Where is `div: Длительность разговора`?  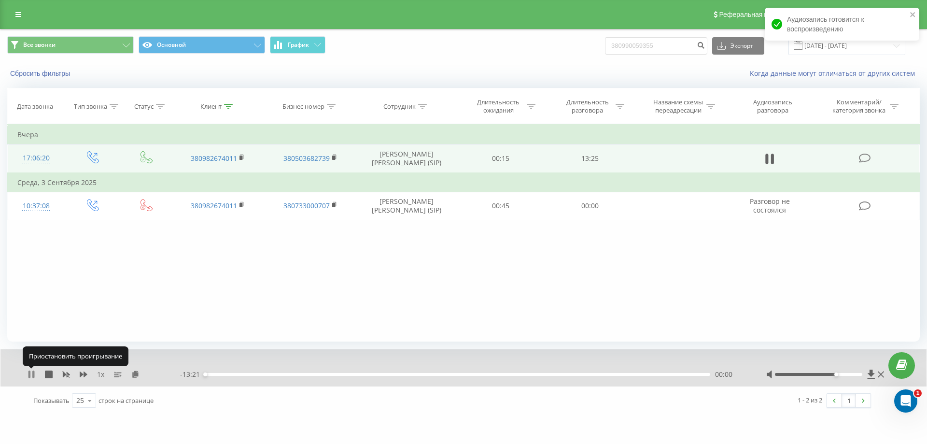 div: Длительность разговора is located at coordinates (587, 106).